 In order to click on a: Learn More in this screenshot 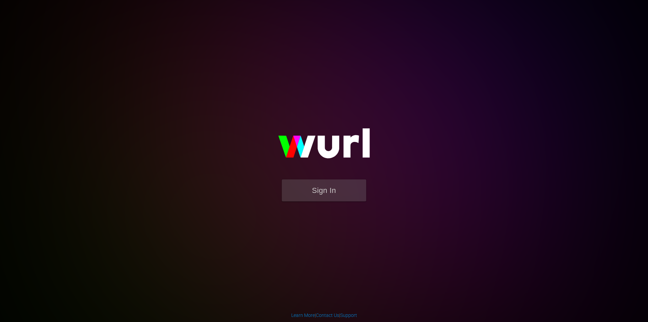, I will do `click(303, 315)`.